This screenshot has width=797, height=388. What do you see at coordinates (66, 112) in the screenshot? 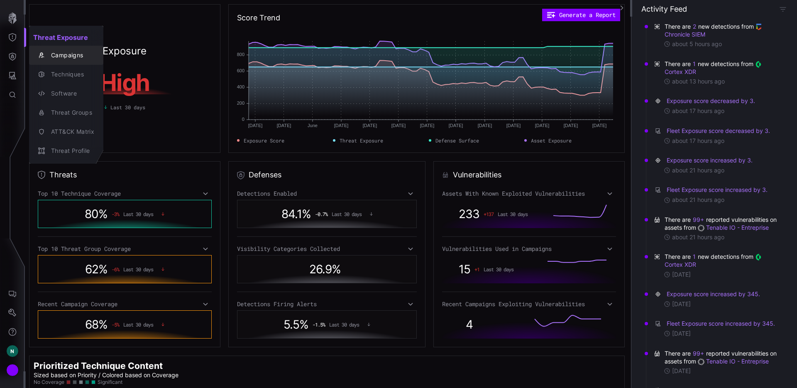
I see `button: Threat Groups` at bounding box center [66, 112].